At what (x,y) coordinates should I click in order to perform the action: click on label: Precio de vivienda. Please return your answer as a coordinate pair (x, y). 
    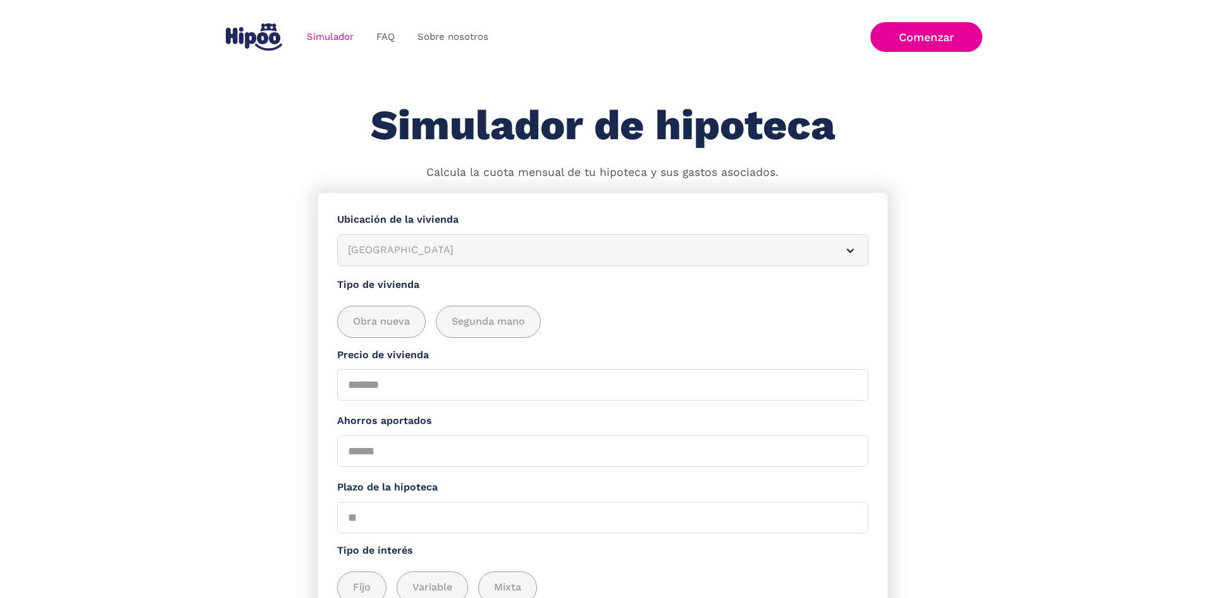
    Looking at the image, I should click on (603, 355).